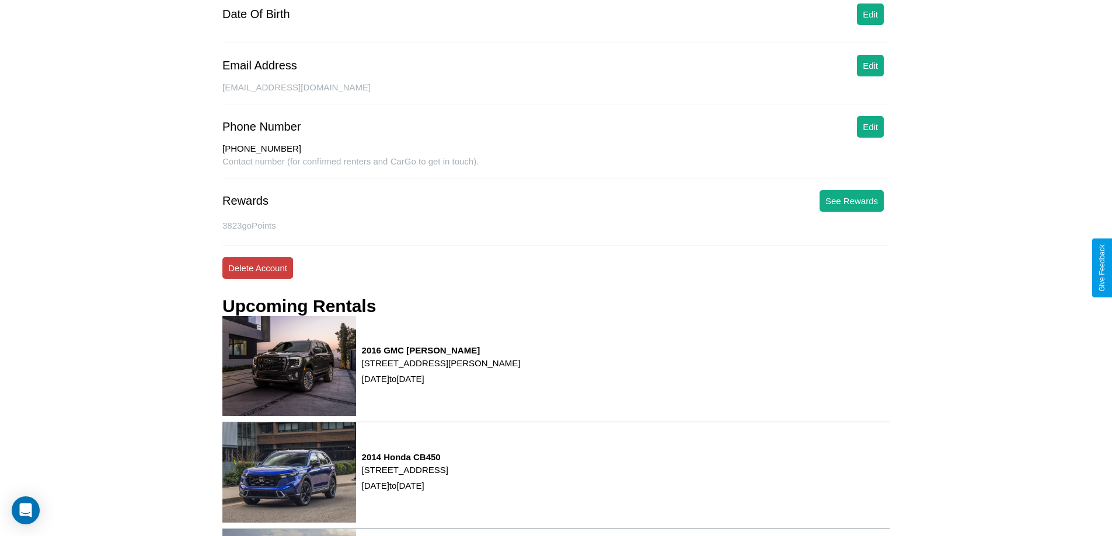 The width and height of the screenshot is (1112, 536). I want to click on h3: Upcoming Rentals, so click(299, 306).